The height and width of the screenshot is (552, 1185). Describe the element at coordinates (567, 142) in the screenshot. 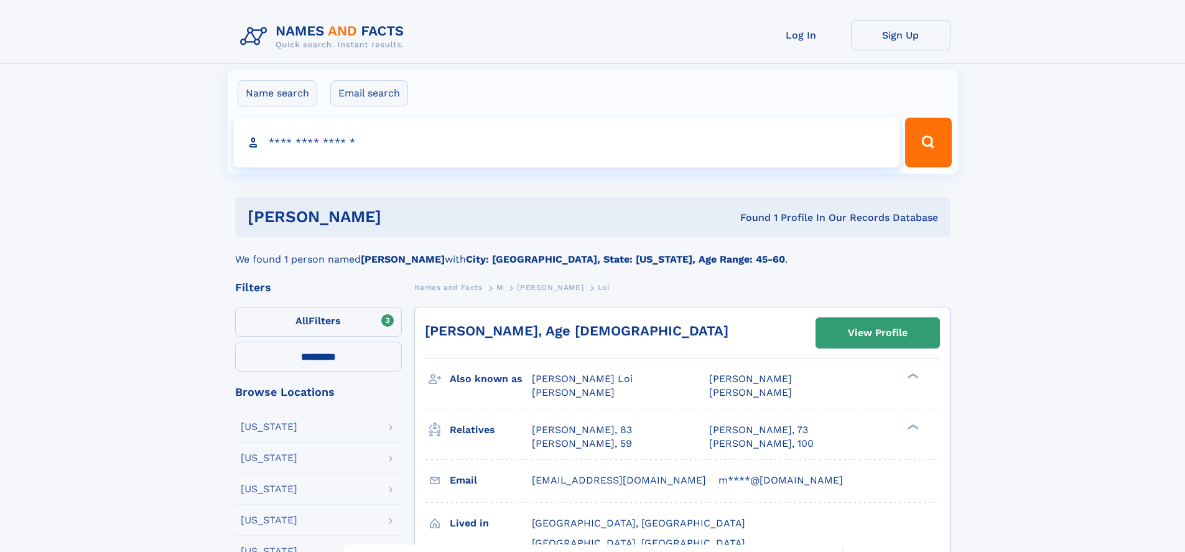

I see `input: search input` at that location.